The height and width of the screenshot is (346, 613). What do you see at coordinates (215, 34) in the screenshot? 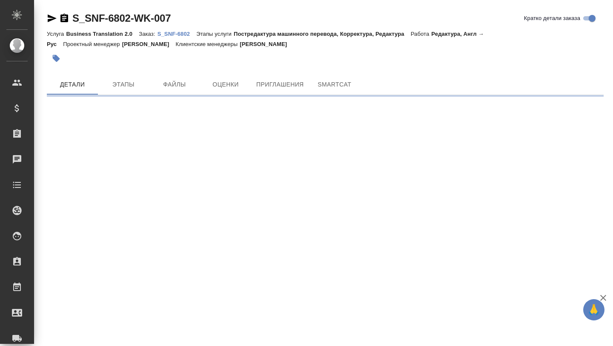
I see `p: Этапы услуги` at bounding box center [215, 34].